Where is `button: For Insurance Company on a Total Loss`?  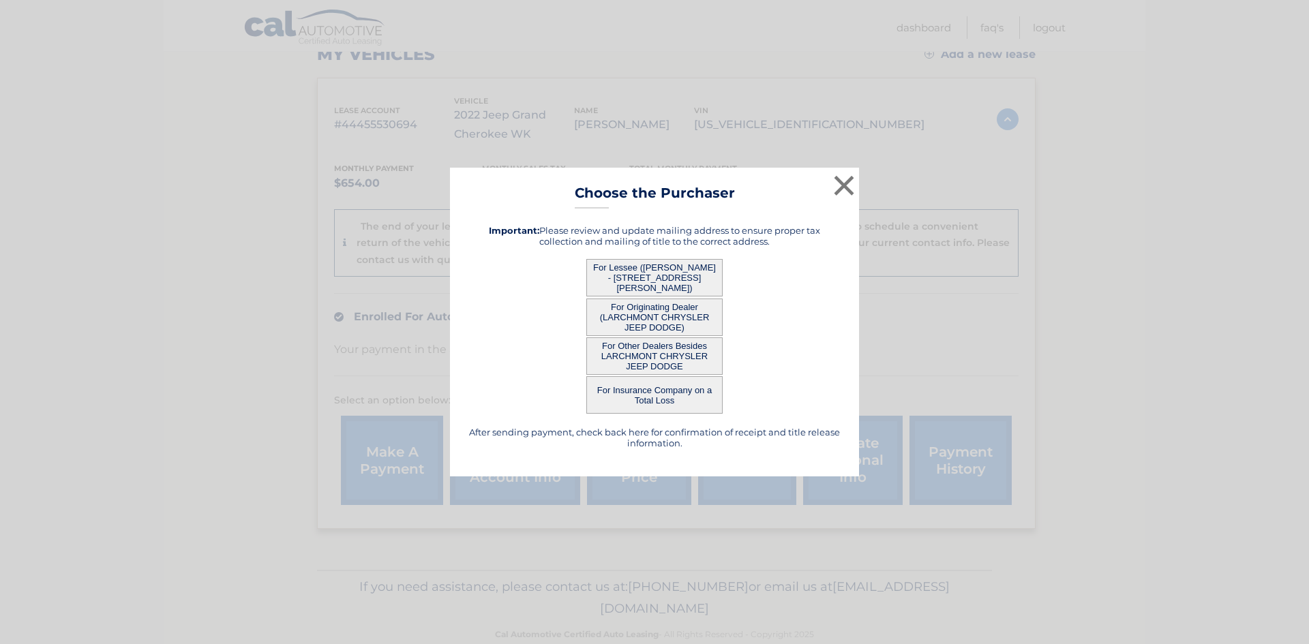 button: For Insurance Company on a Total Loss is located at coordinates (655, 395).